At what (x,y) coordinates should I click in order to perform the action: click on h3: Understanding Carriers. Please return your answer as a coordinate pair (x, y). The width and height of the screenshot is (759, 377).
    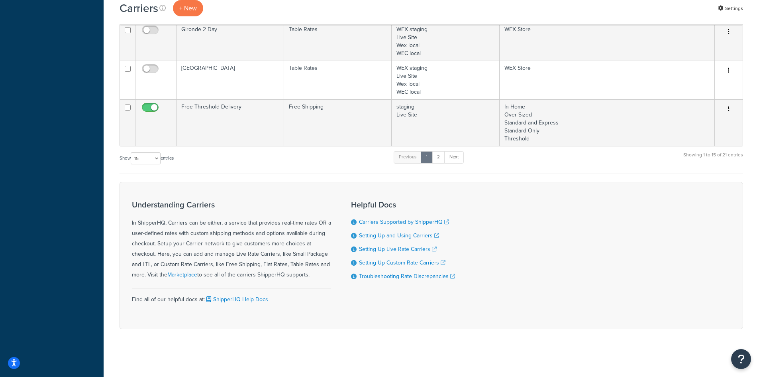
    Looking at the image, I should click on (232, 204).